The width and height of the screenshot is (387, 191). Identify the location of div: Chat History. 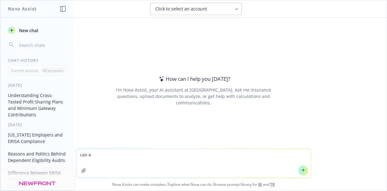
(37, 60).